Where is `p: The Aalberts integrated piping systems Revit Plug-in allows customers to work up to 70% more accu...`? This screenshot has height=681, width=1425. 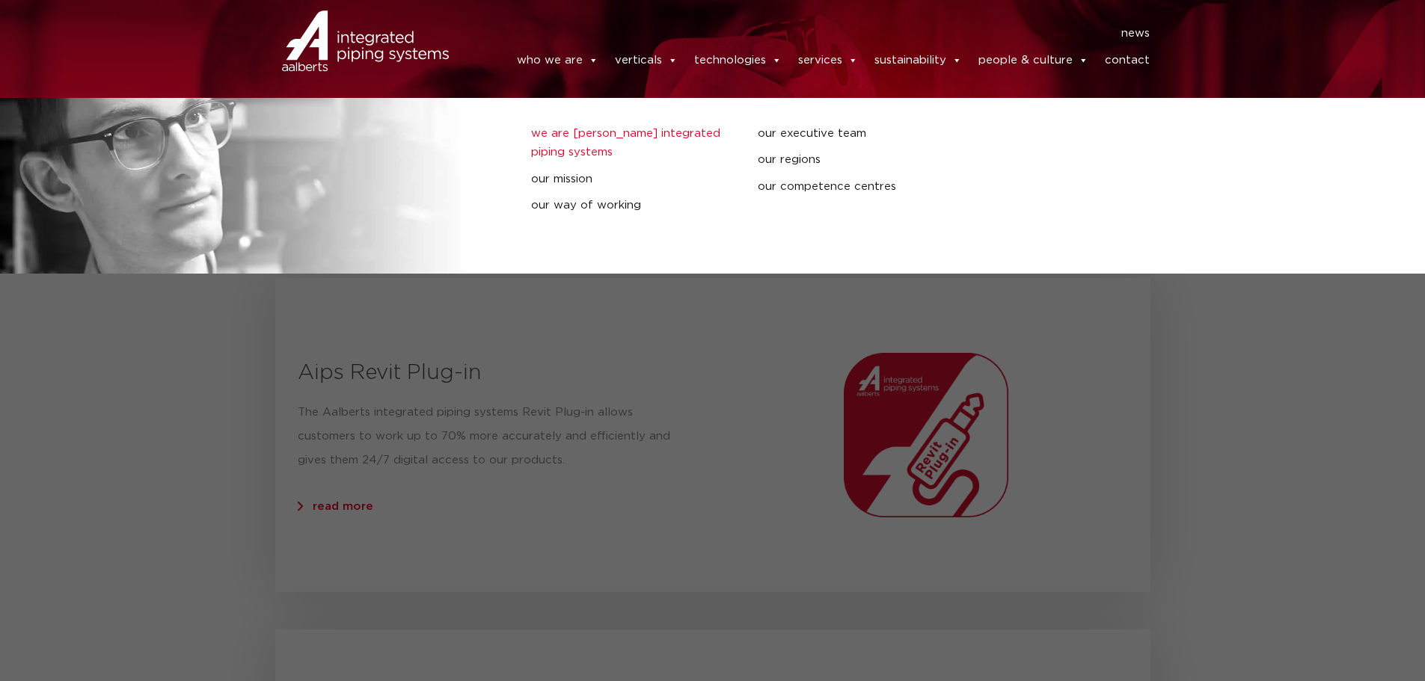
p: The Aalberts integrated piping systems Revit Plug-in allows customers to work up to 70% more accu... is located at coordinates (494, 437).